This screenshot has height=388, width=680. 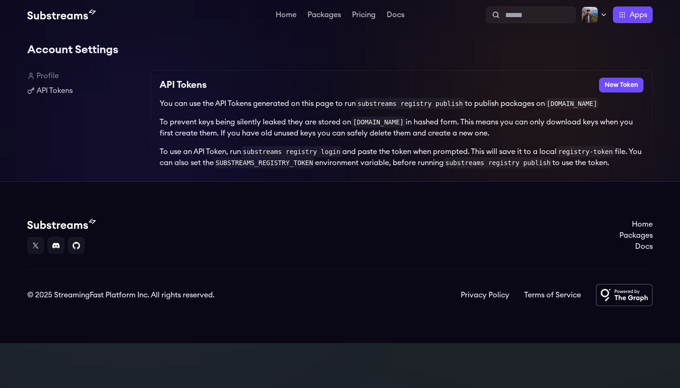 What do you see at coordinates (183, 85) in the screenshot?
I see `h2: API Tokens` at bounding box center [183, 85].